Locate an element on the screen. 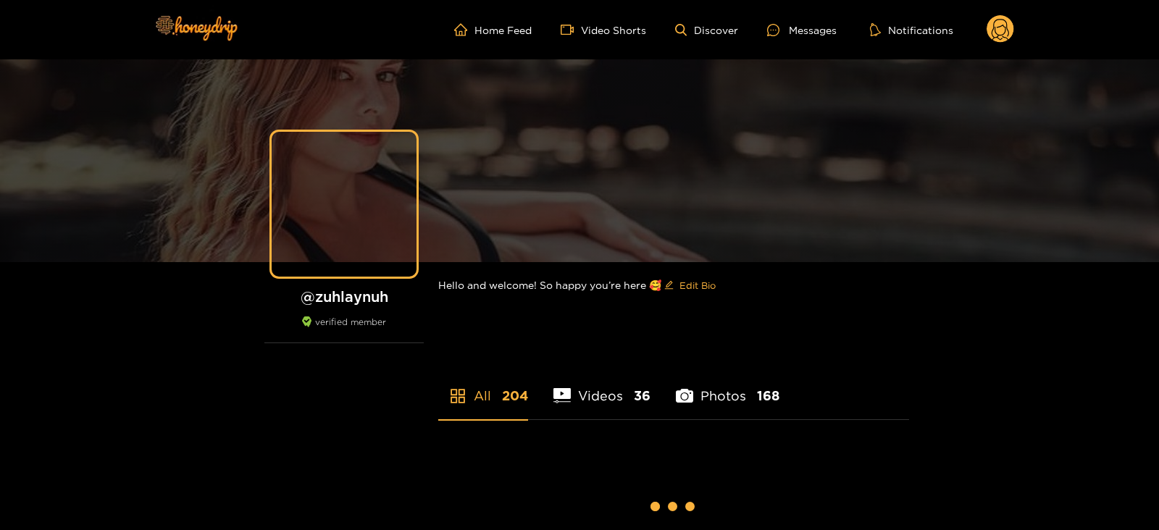 This screenshot has width=1159, height=530. span: home is located at coordinates (465, 30).